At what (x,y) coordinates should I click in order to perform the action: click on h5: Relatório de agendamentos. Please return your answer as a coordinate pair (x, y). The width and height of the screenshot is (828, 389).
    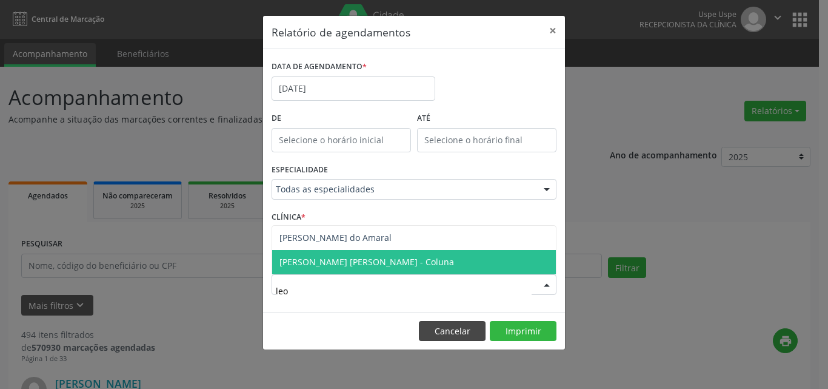
    Looking at the image, I should click on (341, 32).